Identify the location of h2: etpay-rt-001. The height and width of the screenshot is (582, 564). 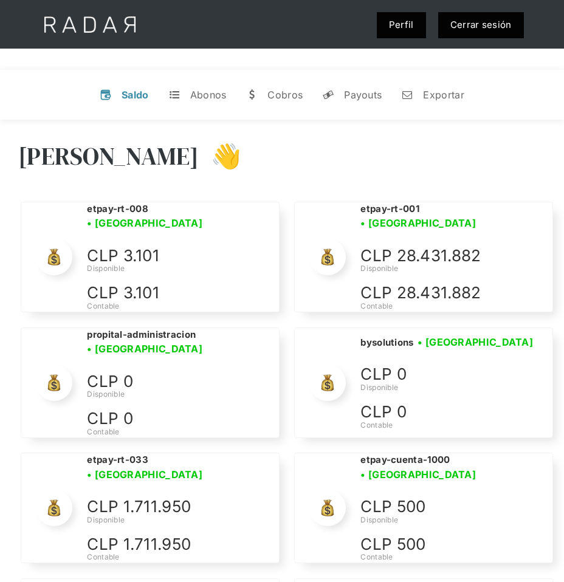
(389, 209).